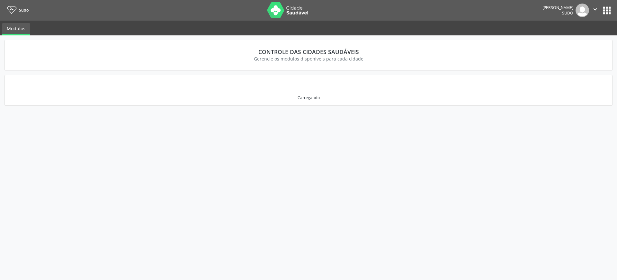 This screenshot has height=280, width=617. What do you see at coordinates (308, 58) in the screenshot?
I see `div: Gerencie os módulos disponíveis para cada cidade` at bounding box center [308, 58].